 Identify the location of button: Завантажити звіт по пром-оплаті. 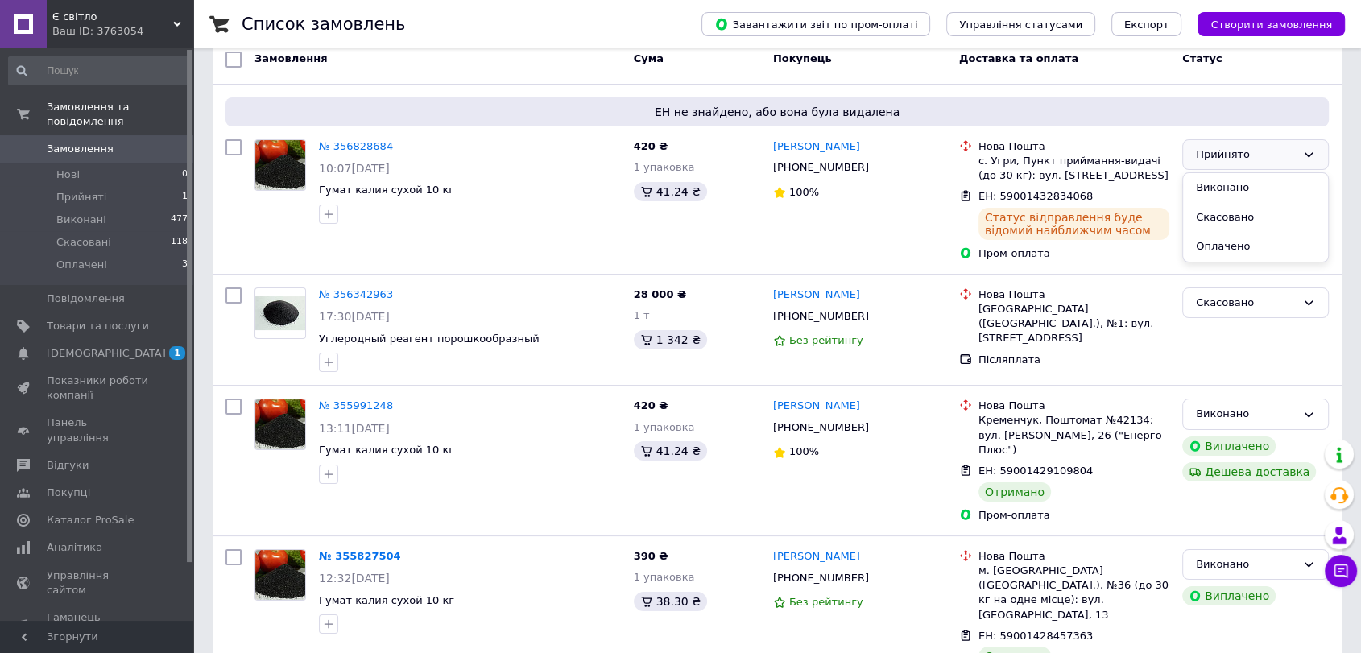
(816, 24).